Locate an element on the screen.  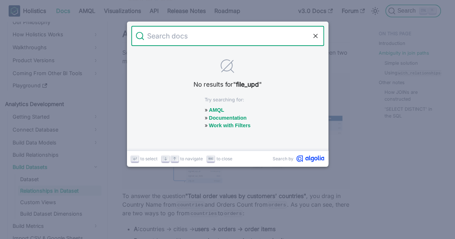
a: Search byAlgolia is located at coordinates (298, 159).